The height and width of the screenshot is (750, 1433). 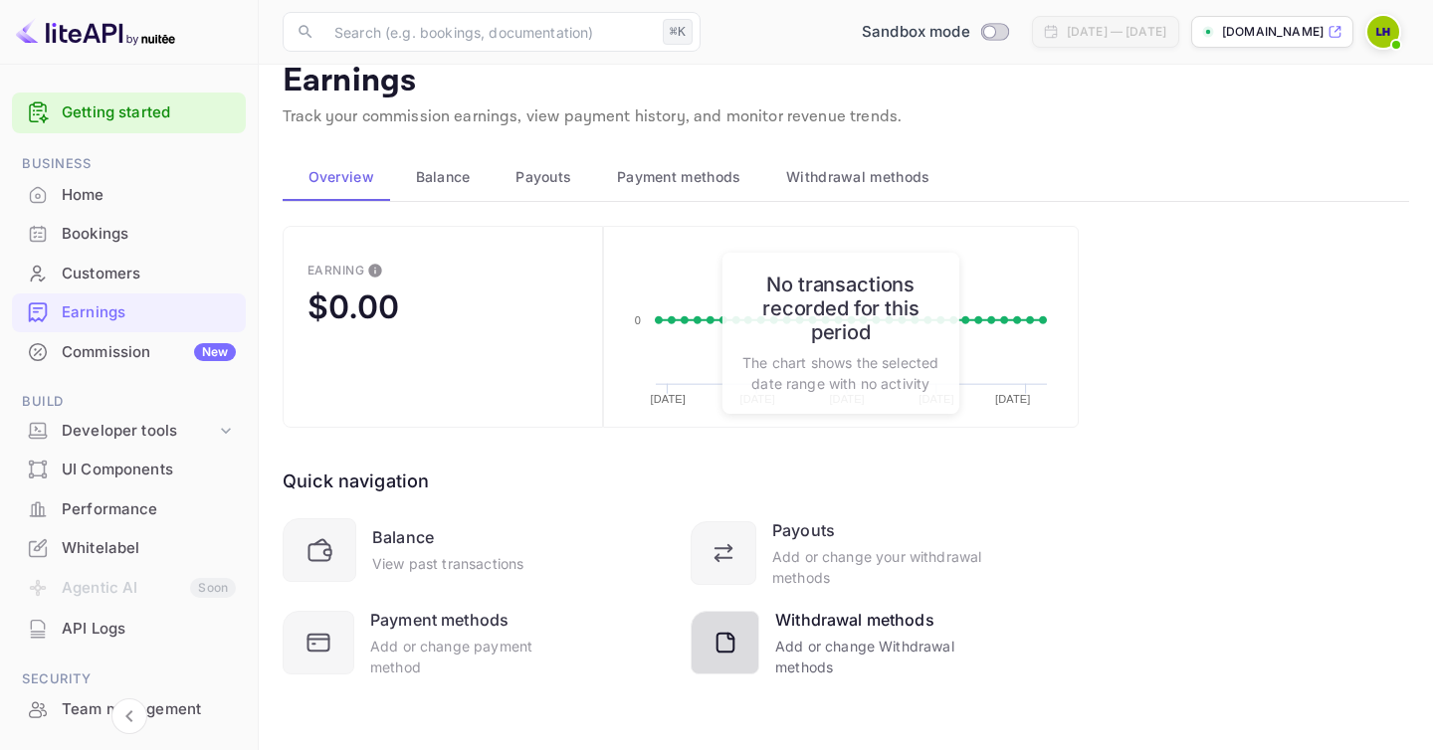 I want to click on text: 0, so click(x=637, y=320).